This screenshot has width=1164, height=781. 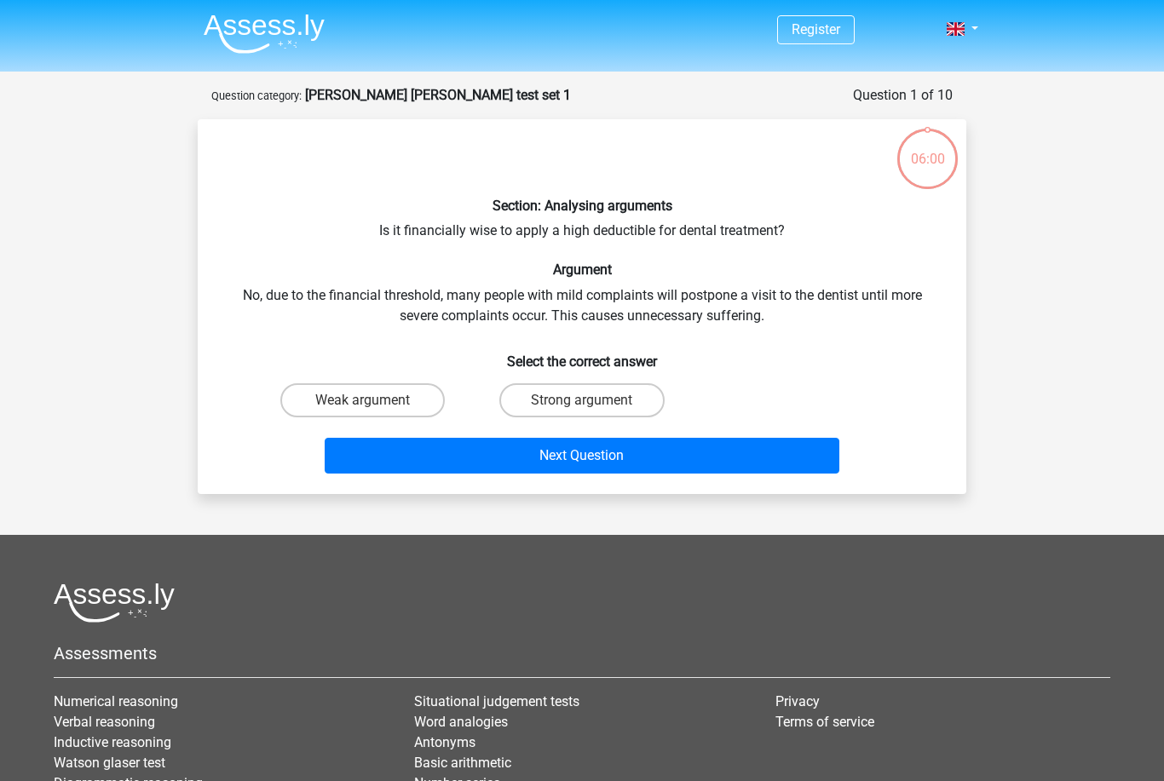 I want to click on h6: Select the correct answer, so click(x=582, y=354).